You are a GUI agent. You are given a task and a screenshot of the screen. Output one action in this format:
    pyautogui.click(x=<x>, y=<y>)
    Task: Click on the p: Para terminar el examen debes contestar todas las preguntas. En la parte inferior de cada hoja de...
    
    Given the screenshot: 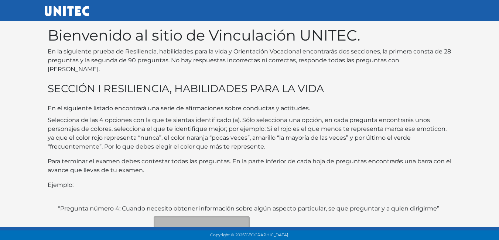 What is the action you would take?
    pyautogui.click(x=250, y=166)
    